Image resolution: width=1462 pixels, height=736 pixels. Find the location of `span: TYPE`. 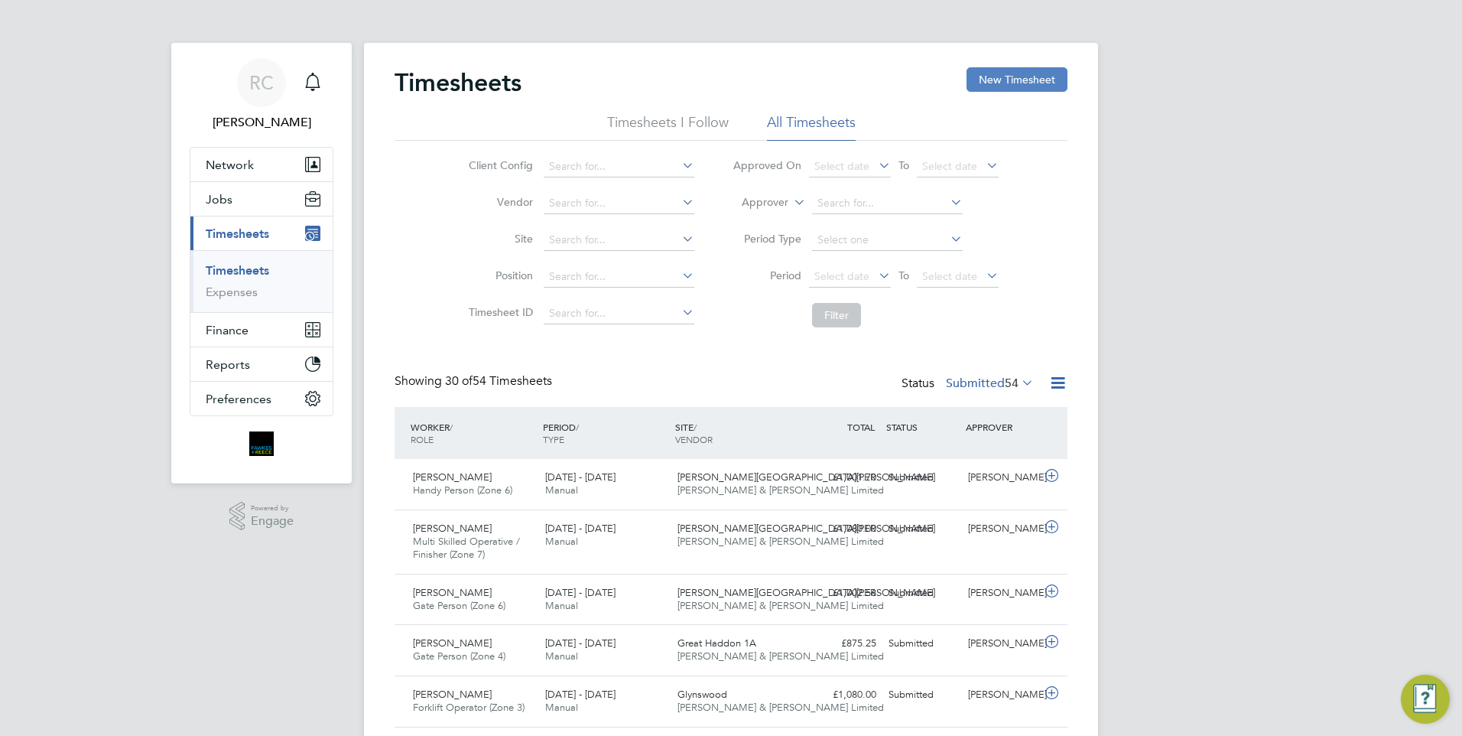

span: TYPE is located at coordinates (554, 439).